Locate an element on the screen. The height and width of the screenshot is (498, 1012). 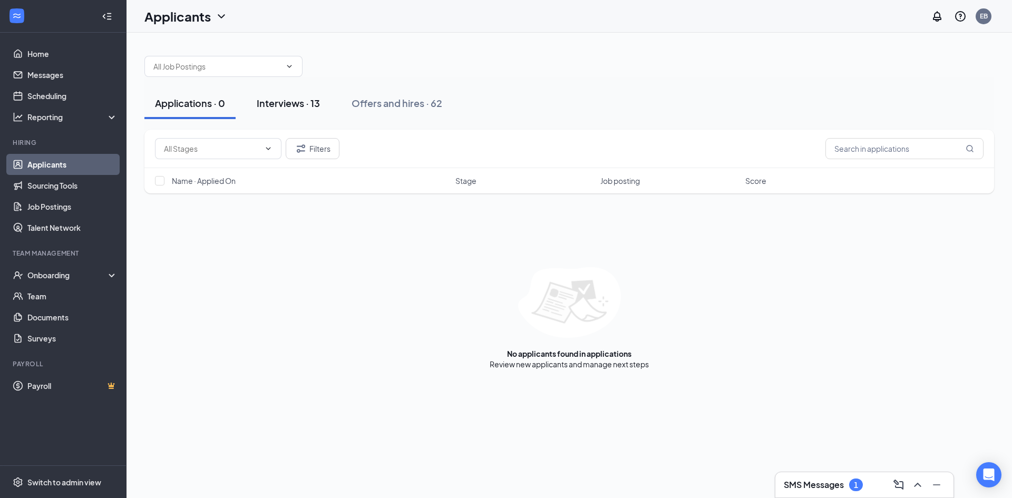
div: Offers and hires · 62 is located at coordinates (397, 103).